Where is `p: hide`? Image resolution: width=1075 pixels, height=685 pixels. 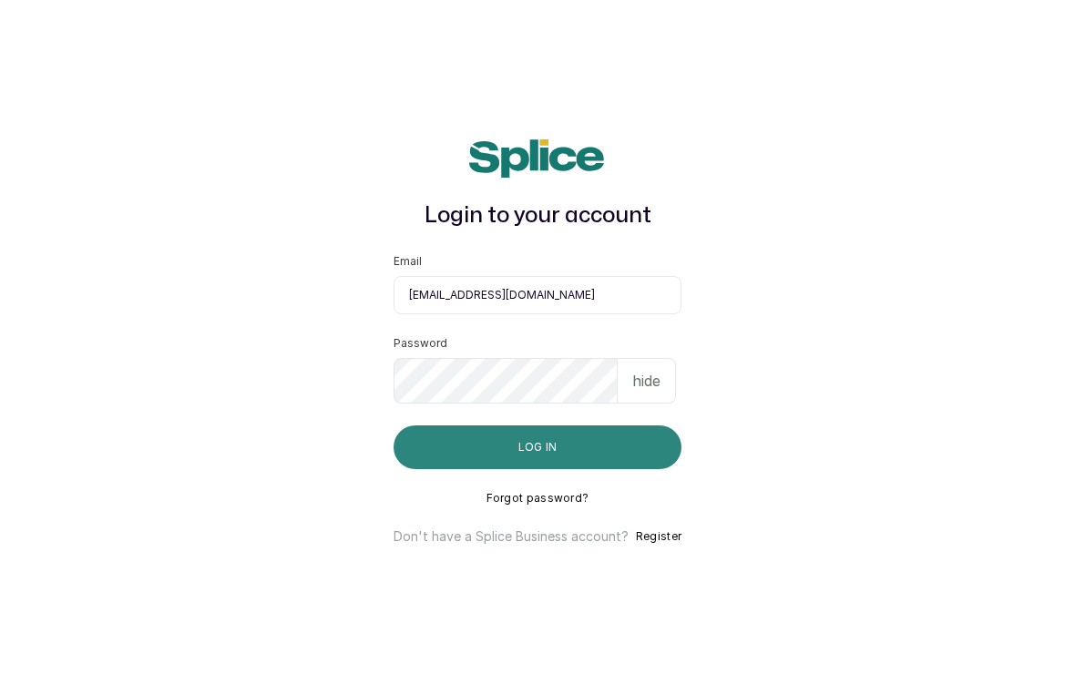
p: hide is located at coordinates (646, 381).